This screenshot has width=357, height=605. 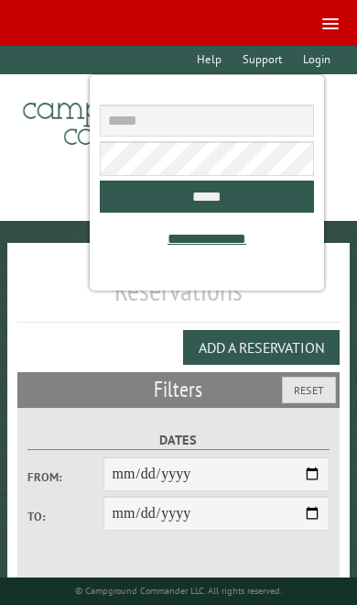 I want to click on a: Login, so click(x=316, y=60).